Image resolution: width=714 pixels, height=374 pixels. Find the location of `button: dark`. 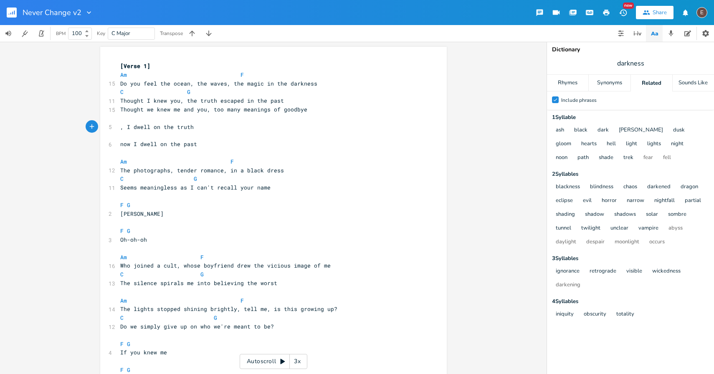

button: dark is located at coordinates (603, 130).